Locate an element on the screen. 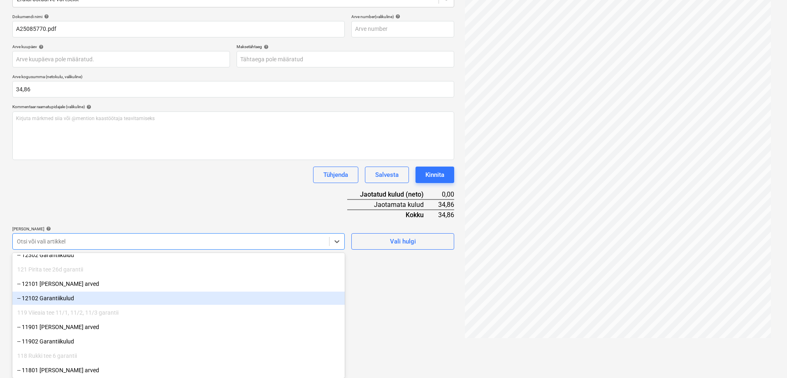  div: Vali hulgi is located at coordinates (403, 242).